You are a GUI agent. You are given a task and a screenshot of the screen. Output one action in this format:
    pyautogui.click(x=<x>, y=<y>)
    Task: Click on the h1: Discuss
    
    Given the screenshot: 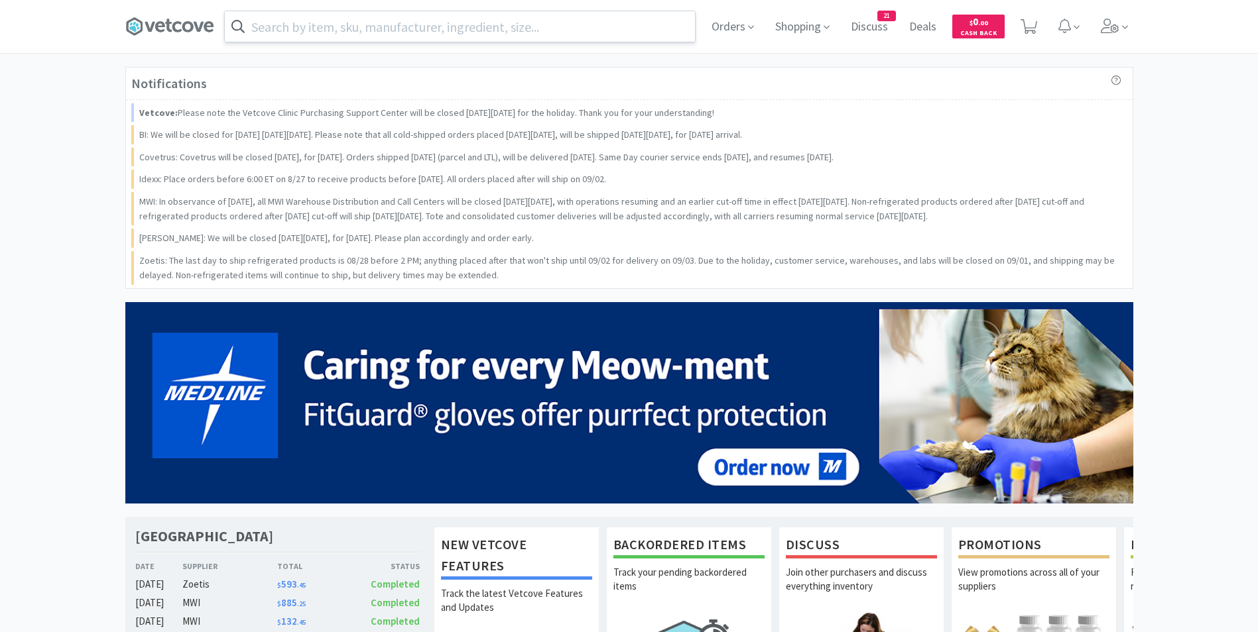 What is the action you would take?
    pyautogui.click(x=861, y=546)
    